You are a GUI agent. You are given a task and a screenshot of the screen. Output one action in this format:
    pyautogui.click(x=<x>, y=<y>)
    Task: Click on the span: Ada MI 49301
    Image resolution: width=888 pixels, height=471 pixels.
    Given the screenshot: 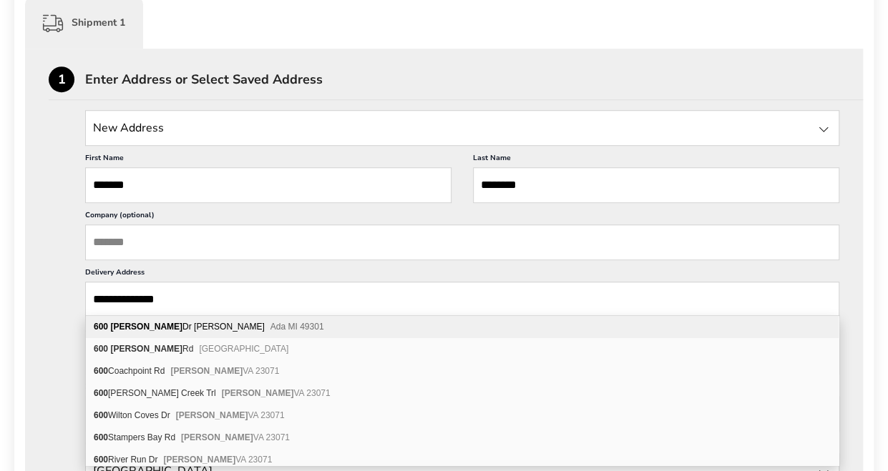 What is the action you would take?
    pyautogui.click(x=297, y=327)
    